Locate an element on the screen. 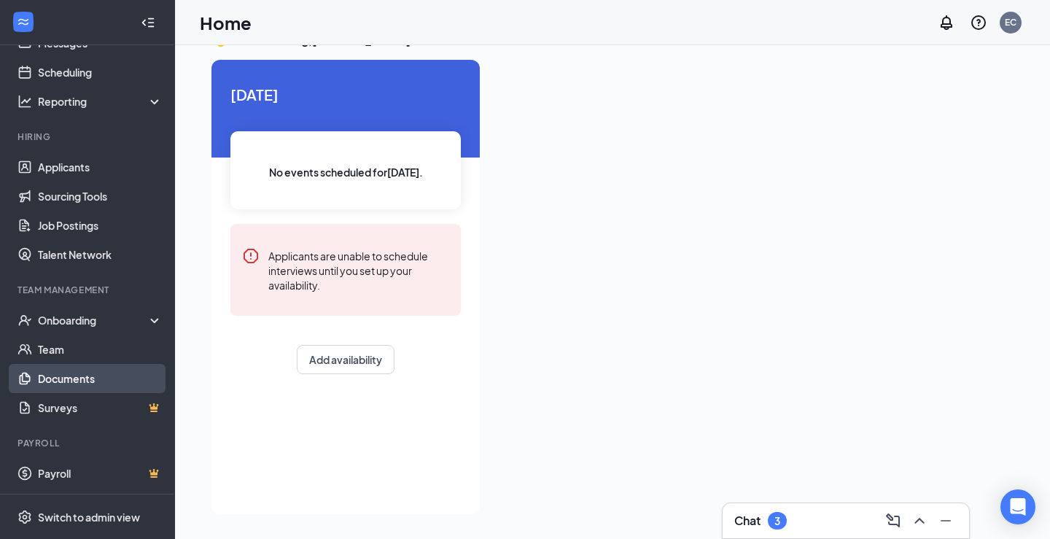  a: Talent Network is located at coordinates (100, 255).